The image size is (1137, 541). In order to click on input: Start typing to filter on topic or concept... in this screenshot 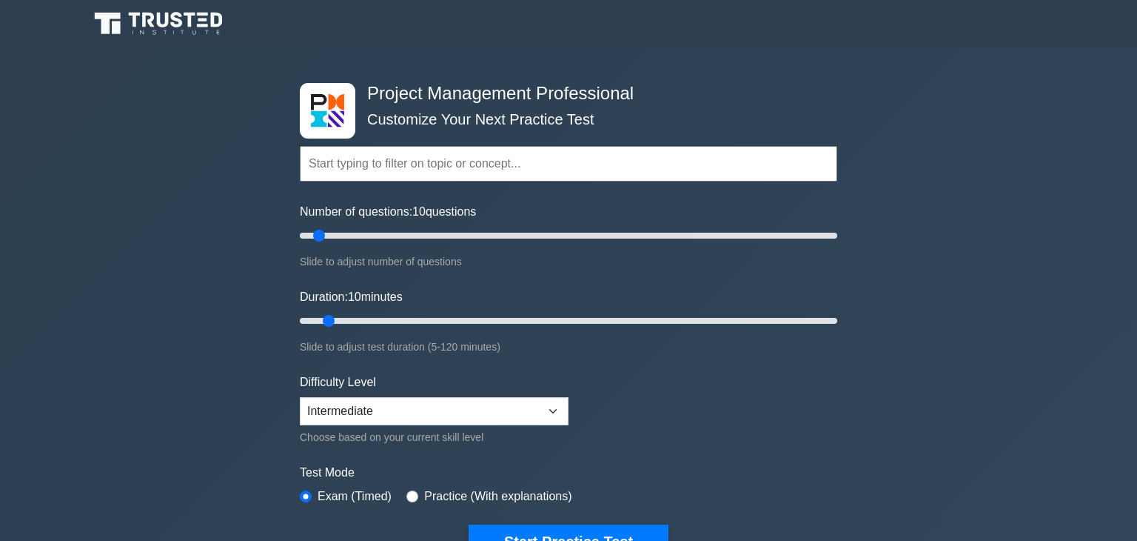, I will do `click(569, 164)`.